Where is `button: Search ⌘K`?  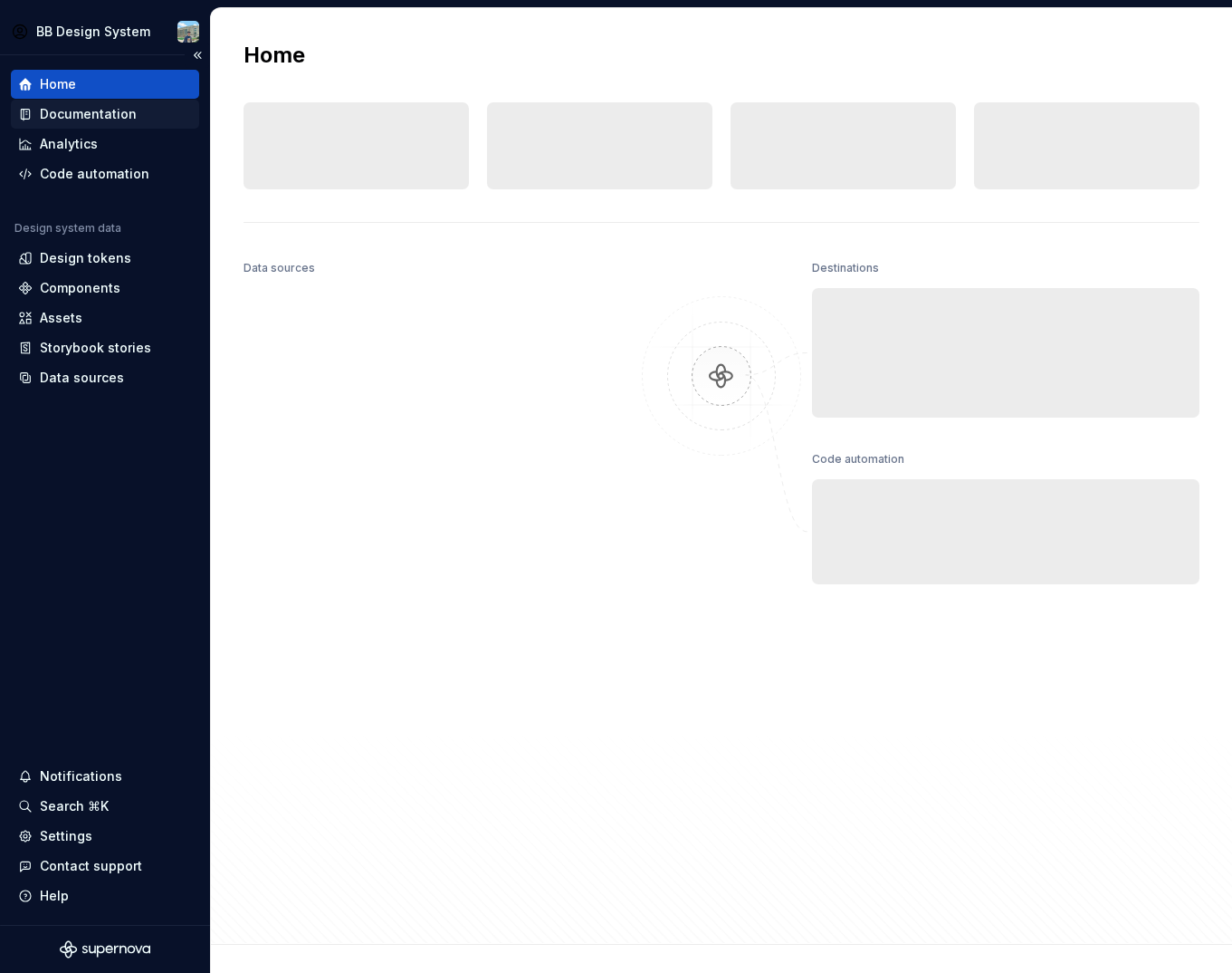 button: Search ⌘K is located at coordinates (105, 806).